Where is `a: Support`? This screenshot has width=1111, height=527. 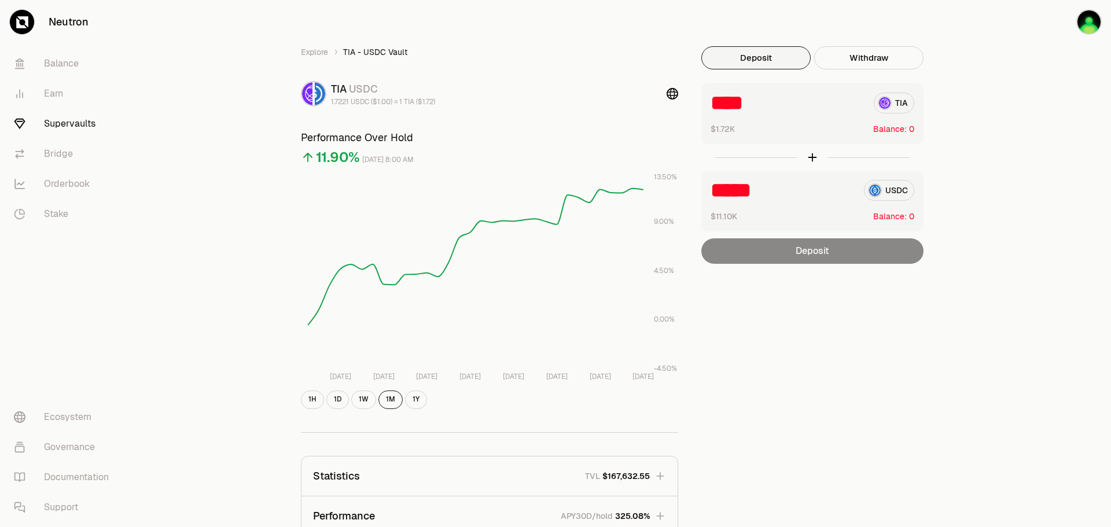
a: Support is located at coordinates (65, 508).